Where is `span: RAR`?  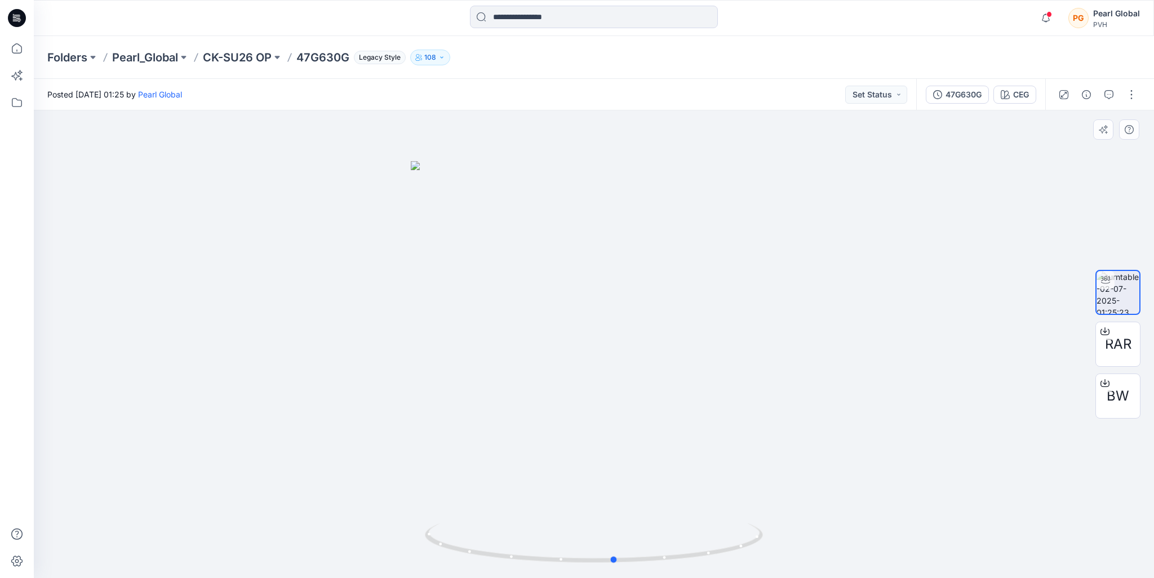 span: RAR is located at coordinates (1118, 344).